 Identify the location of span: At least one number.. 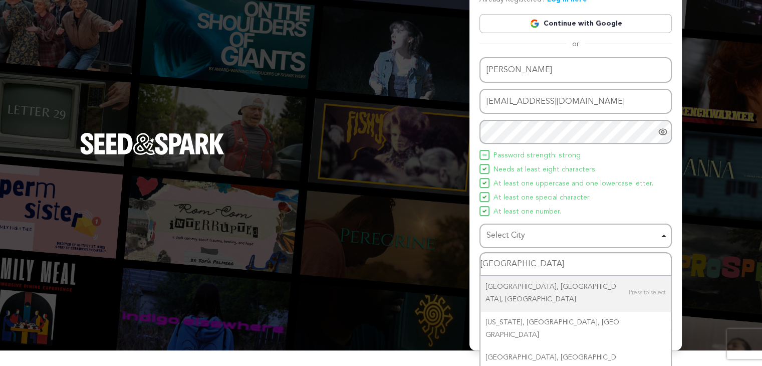
(527, 212).